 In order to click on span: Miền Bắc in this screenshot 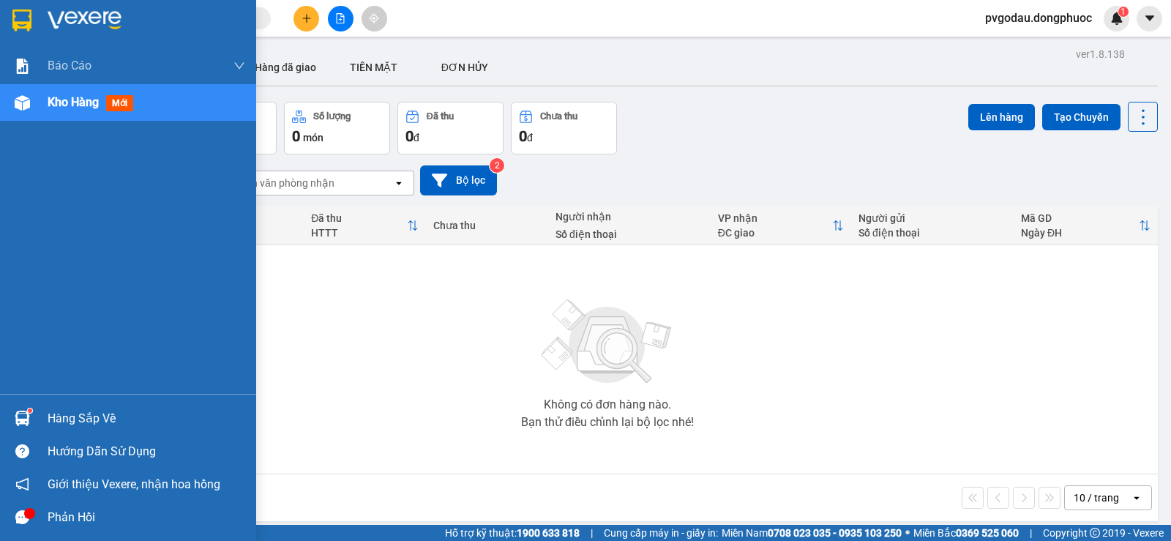, I will do `click(966, 533)`.